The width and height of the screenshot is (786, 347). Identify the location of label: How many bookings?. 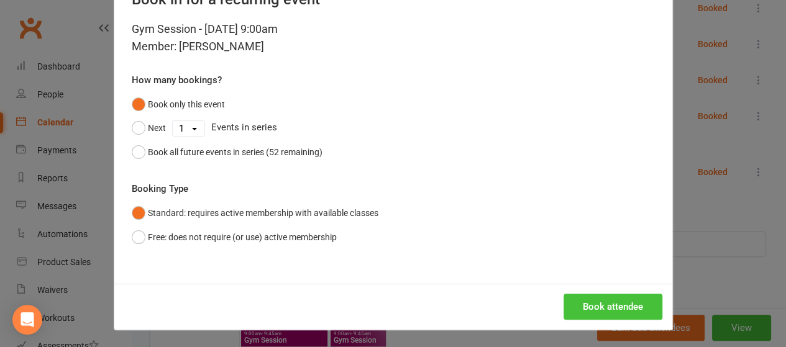
(177, 80).